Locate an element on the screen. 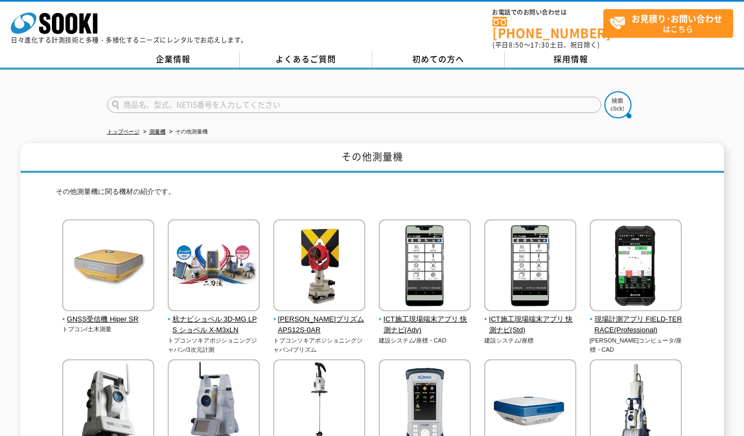 The height and width of the screenshot is (436, 744). a: ICT施工現場端末アプリ 快測ナビ(Adv) is located at coordinates (425, 320).